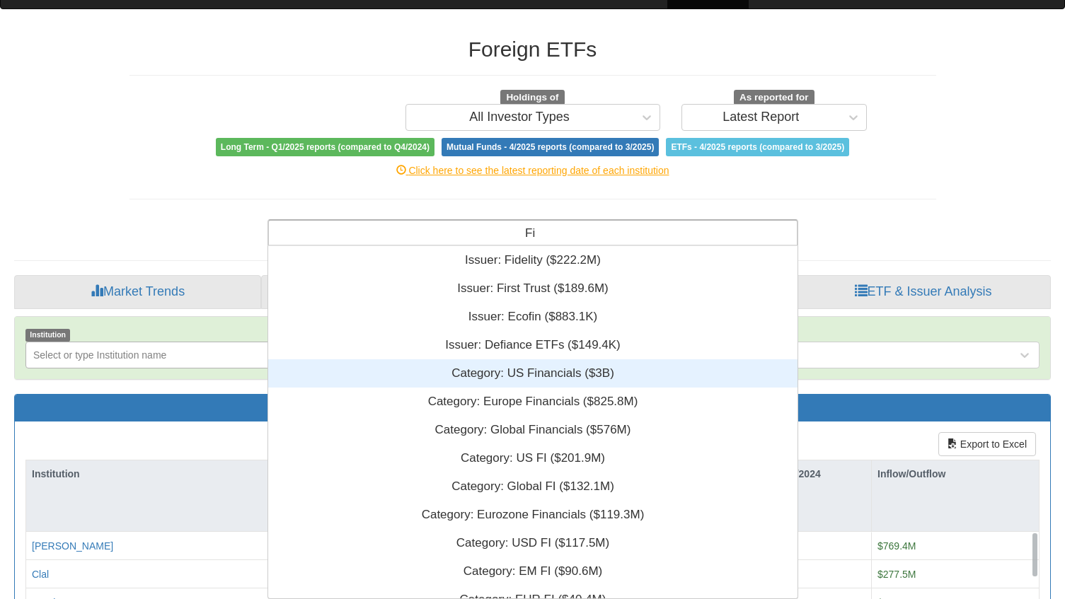  Describe the element at coordinates (987, 444) in the screenshot. I see `button: Export to Excel` at that location.